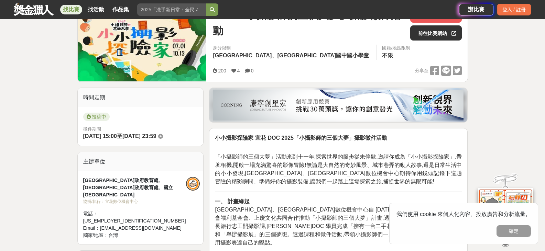 Image resolution: width=545 pixels, height=251 pixels. Describe the element at coordinates (239, 71) in the screenshot. I see `span: 4` at that location.